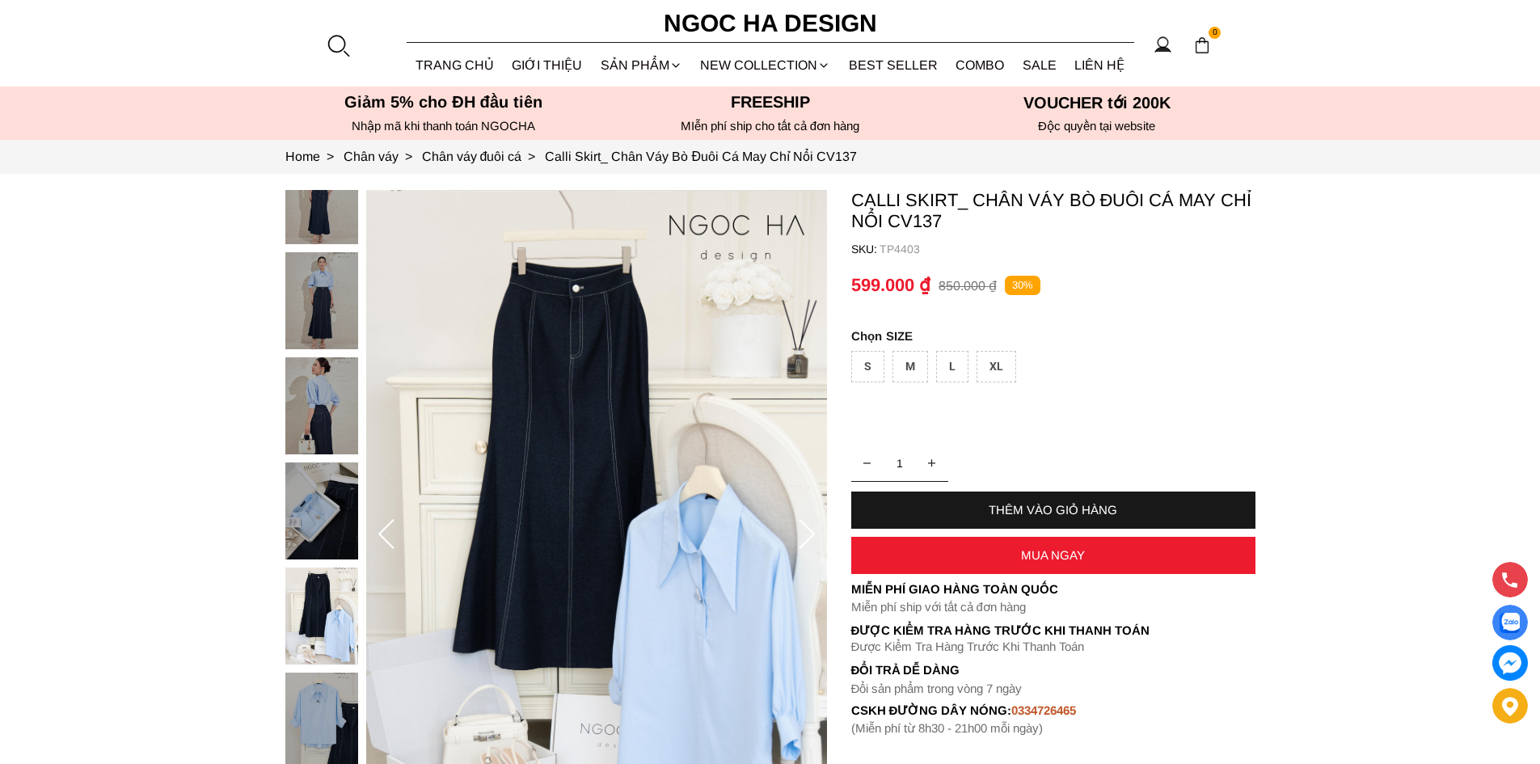  Describe the element at coordinates (770, 23) in the screenshot. I see `a: Ngoc Ha Design` at that location.